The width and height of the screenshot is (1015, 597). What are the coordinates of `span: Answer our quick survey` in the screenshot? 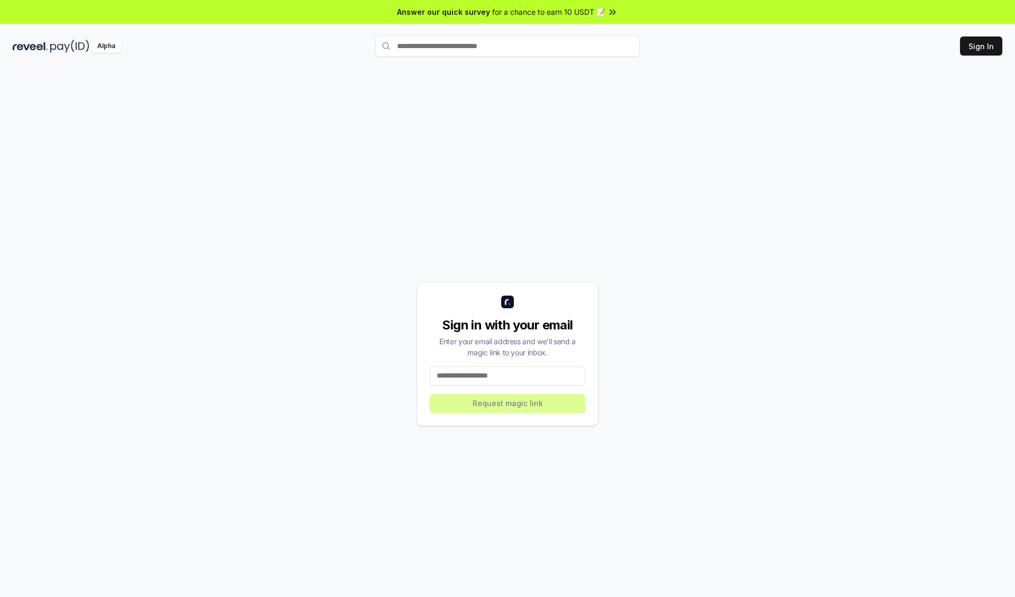 It's located at (443, 12).